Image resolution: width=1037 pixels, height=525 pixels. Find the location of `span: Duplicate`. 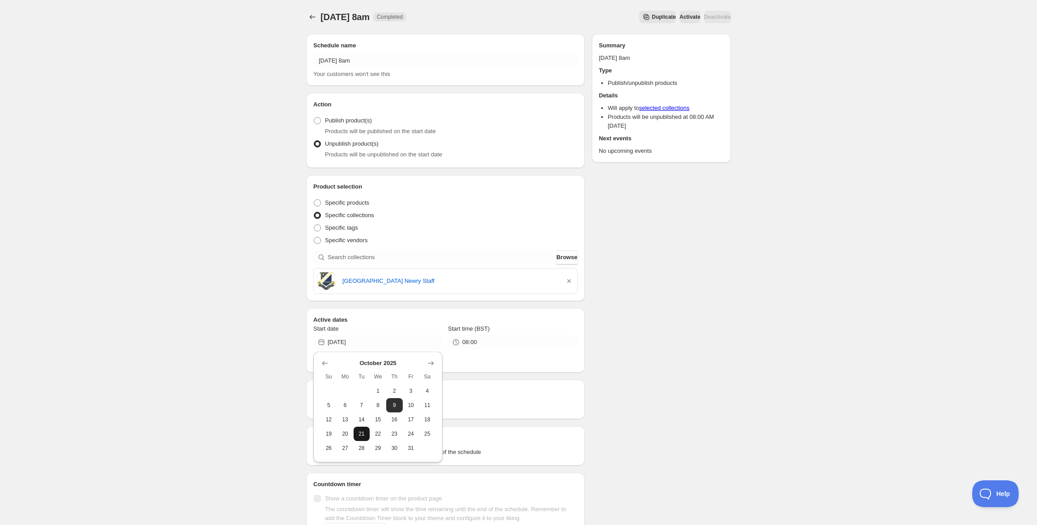

span: Duplicate is located at coordinates (664, 17).